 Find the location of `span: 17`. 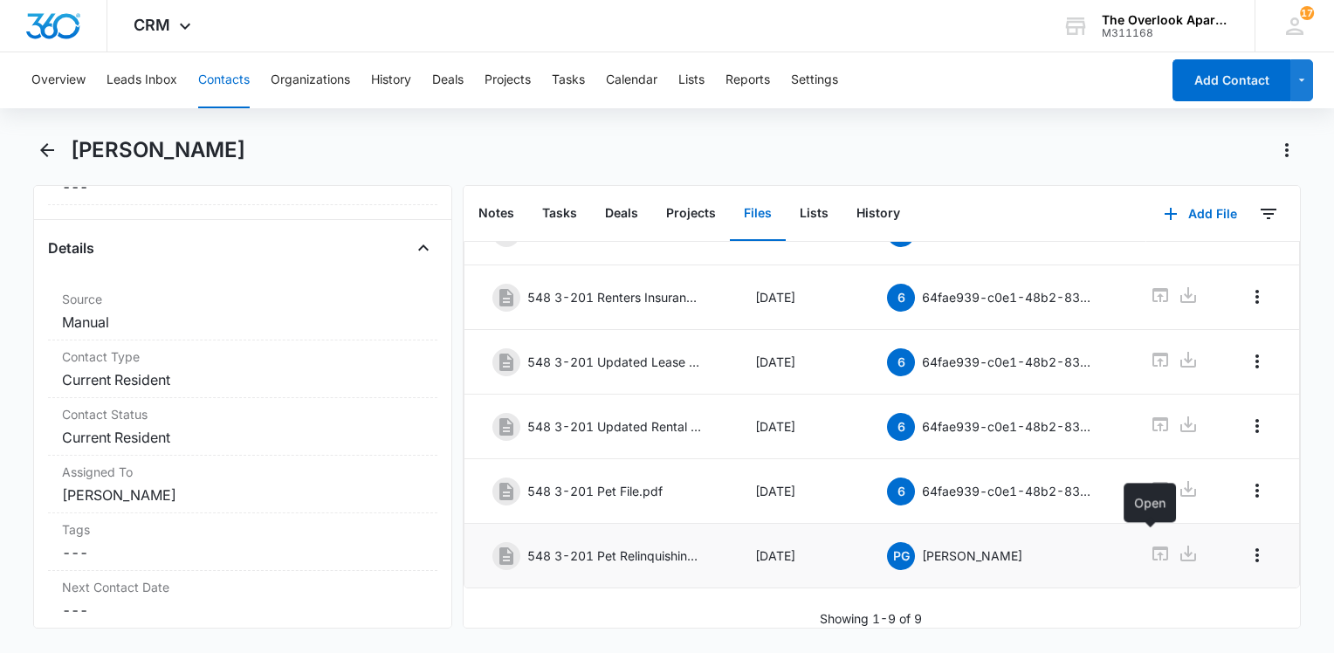

span: 17 is located at coordinates (1307, 13).